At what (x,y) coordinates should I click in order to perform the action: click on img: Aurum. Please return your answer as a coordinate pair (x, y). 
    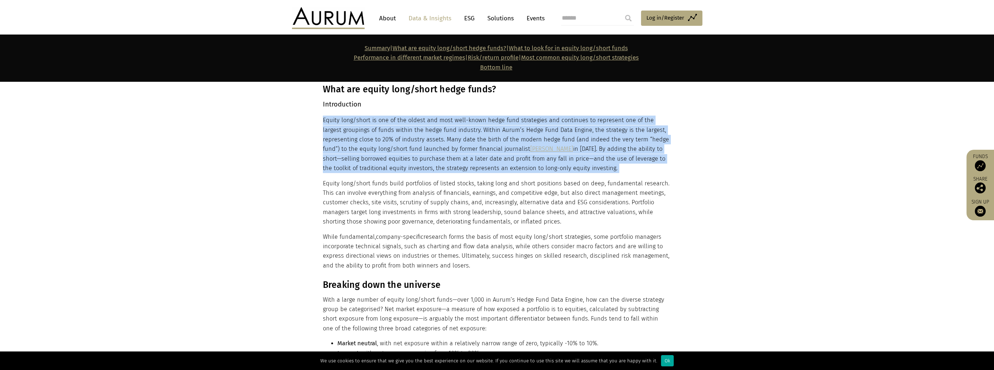
    Looking at the image, I should click on (328, 18).